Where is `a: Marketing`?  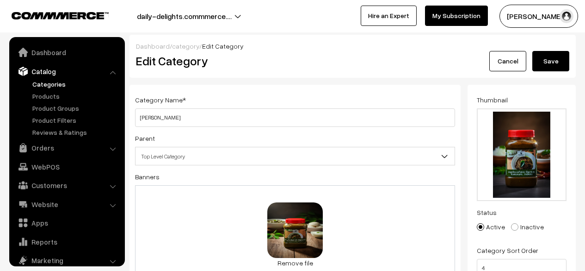 a: Marketing is located at coordinates (67, 260).